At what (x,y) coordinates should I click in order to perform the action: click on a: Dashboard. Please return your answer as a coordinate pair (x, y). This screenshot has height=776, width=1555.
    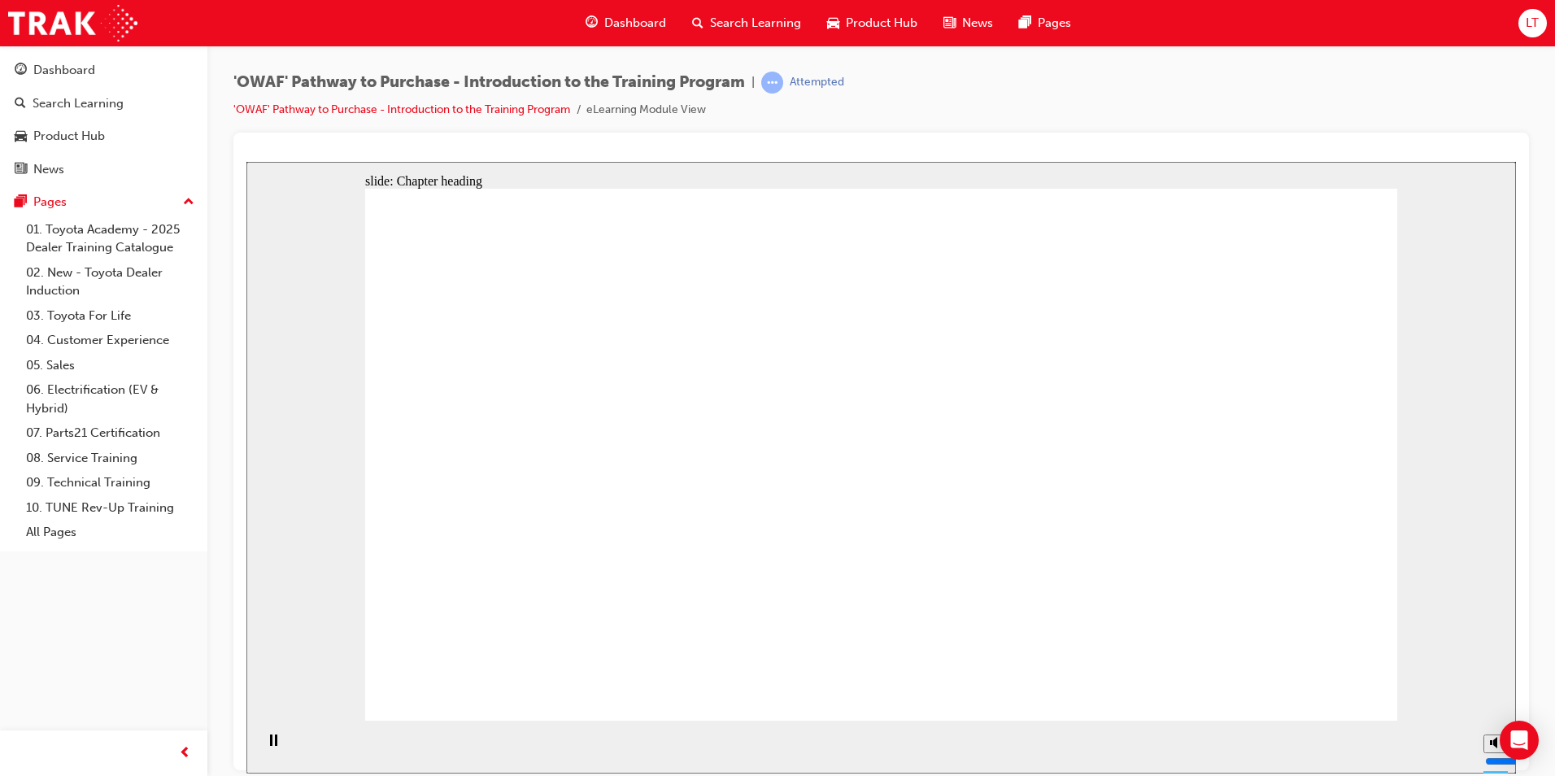
    Looking at the image, I should click on (103, 70).